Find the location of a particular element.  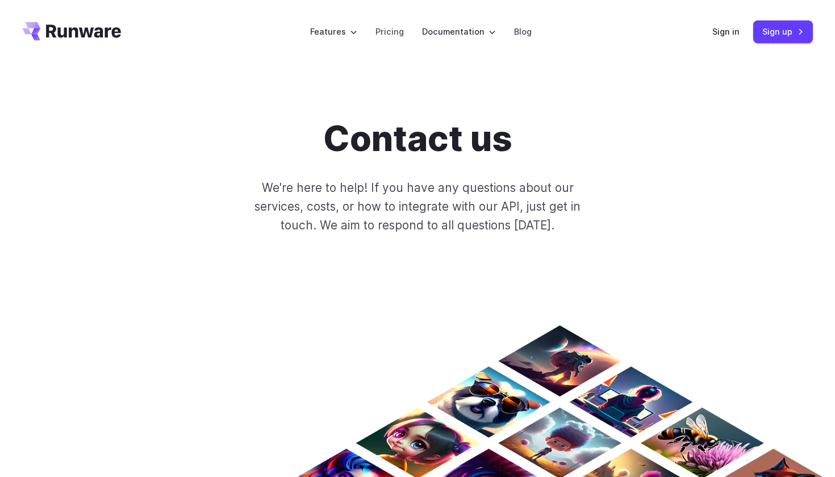

label: Documentation is located at coordinates (459, 31).